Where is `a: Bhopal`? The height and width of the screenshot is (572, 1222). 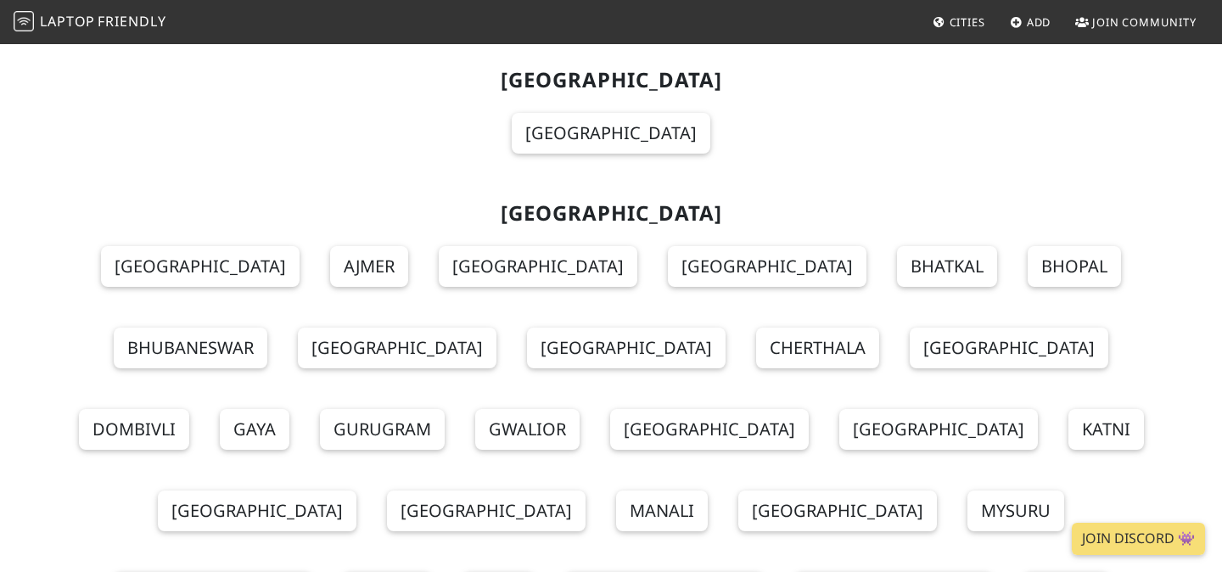 a: Bhopal is located at coordinates (1074, 266).